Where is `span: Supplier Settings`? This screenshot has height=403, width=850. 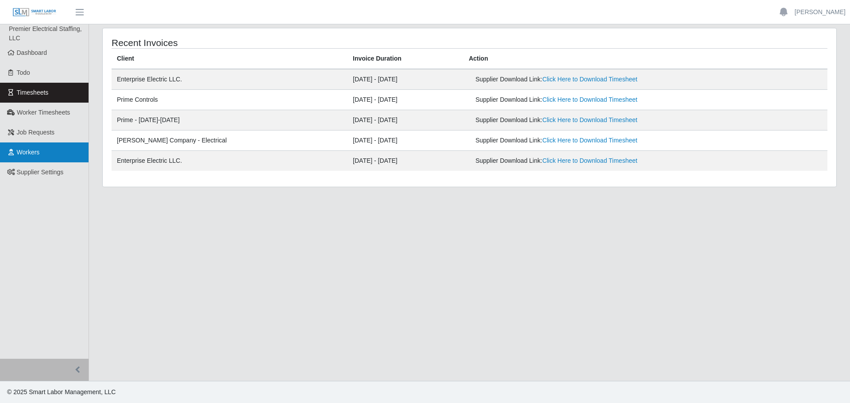 span: Supplier Settings is located at coordinates (40, 172).